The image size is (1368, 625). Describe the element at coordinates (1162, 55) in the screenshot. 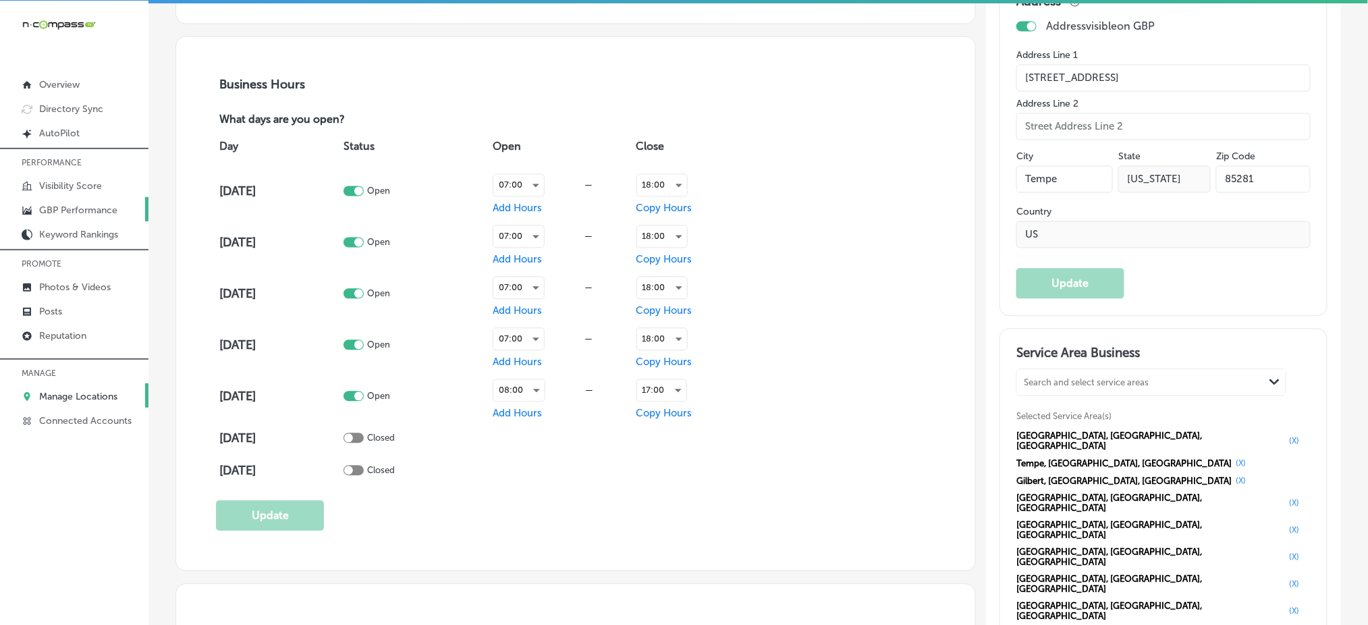

I see `label: Address Line 1` at that location.